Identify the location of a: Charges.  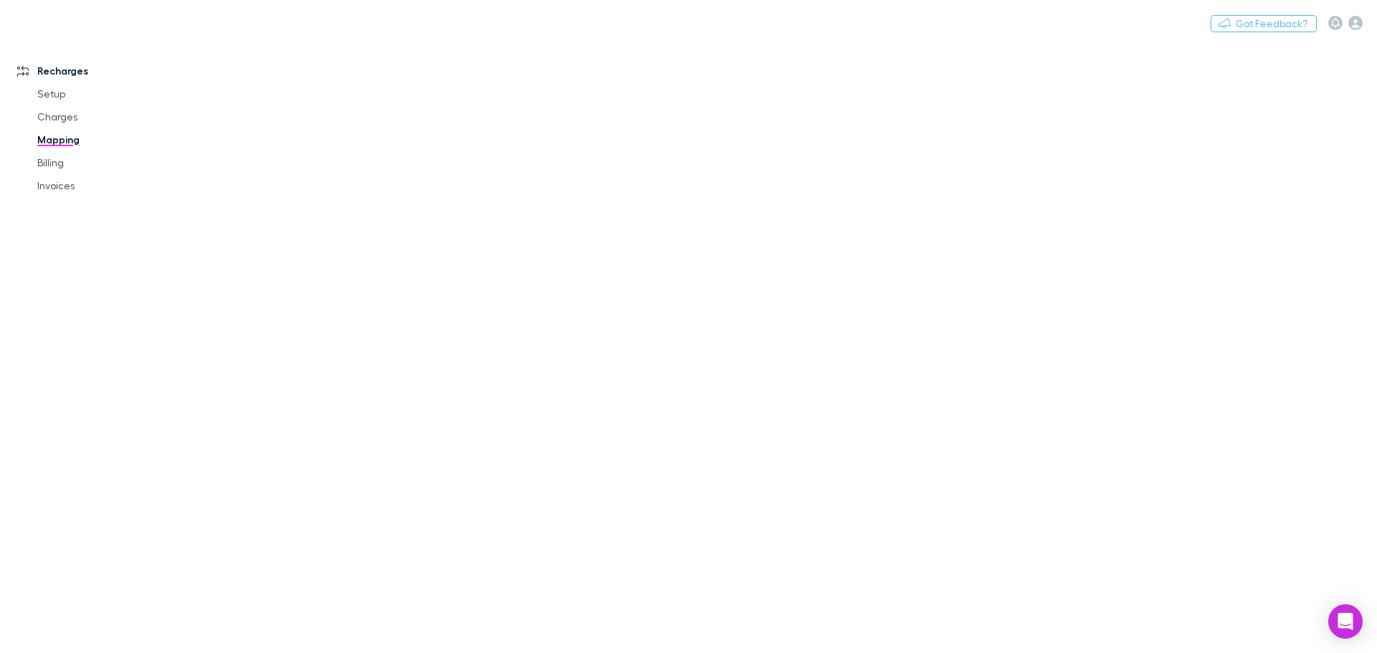
(108, 117).